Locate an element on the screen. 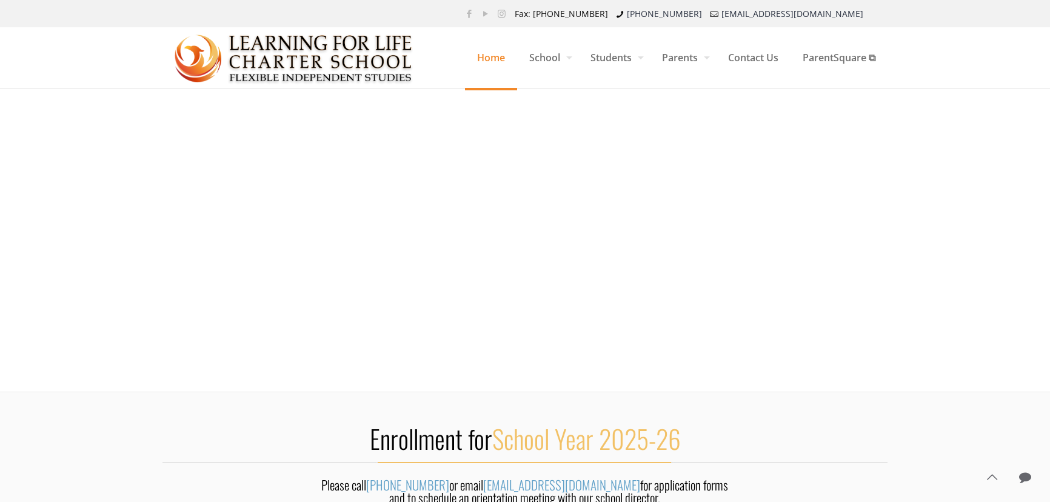 Image resolution: width=1050 pixels, height=502 pixels. span: Home is located at coordinates (491, 58).